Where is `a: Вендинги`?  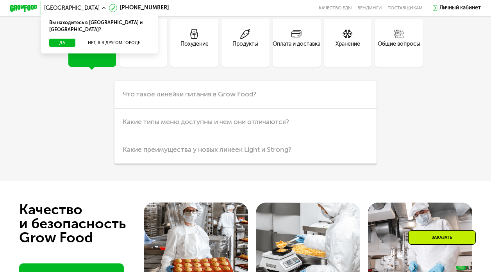 a: Вендинги is located at coordinates (370, 8).